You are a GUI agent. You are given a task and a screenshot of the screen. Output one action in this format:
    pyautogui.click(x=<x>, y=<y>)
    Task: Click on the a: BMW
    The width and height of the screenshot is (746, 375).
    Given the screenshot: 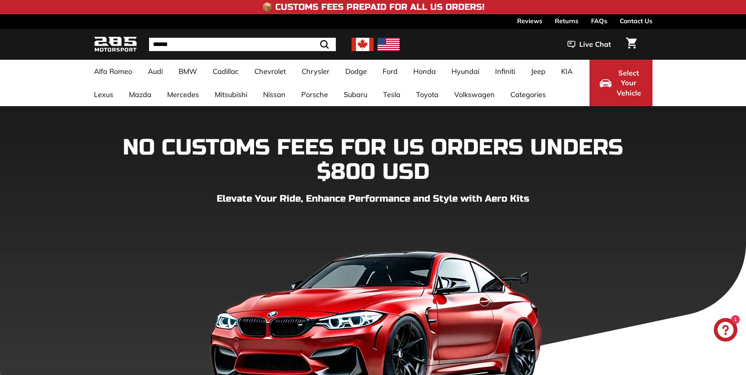 What is the action you would take?
    pyautogui.click(x=187, y=71)
    